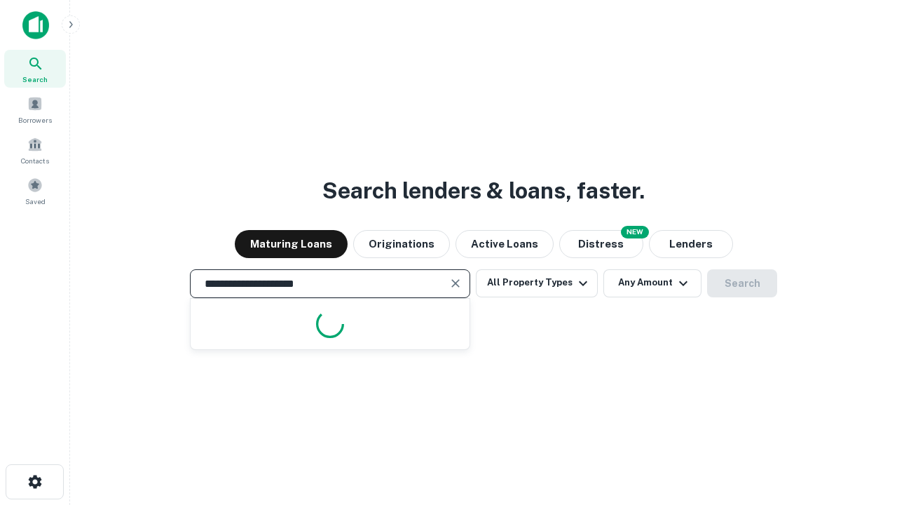  I want to click on span: Search, so click(35, 79).